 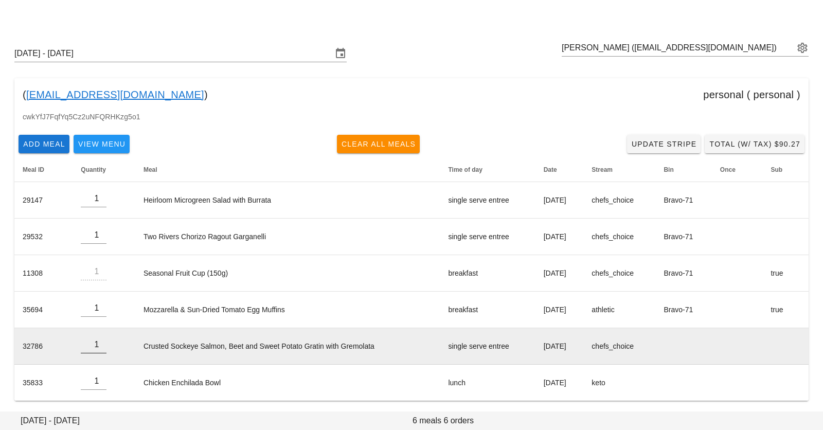 I want to click on span: Total (w/ Tax) $90.27, so click(x=754, y=144).